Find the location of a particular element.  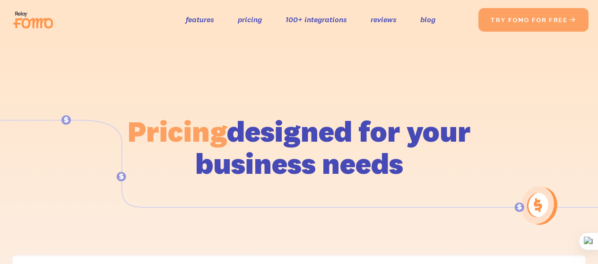

a: 100+ integrations is located at coordinates (316, 19).